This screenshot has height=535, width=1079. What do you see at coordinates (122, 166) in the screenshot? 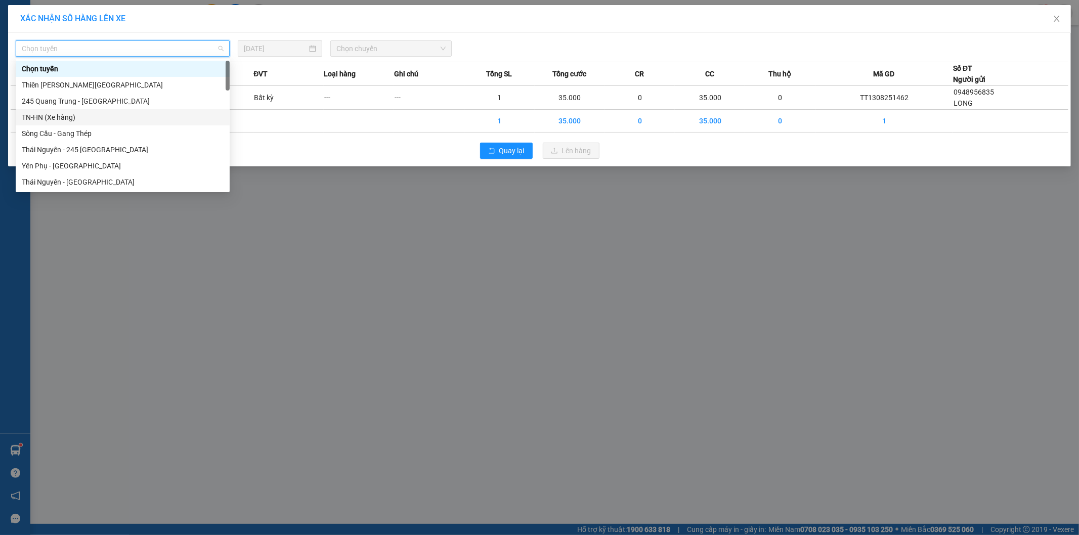
I see `div: Yên Phụ - Thái Nguyên` at bounding box center [122, 166].